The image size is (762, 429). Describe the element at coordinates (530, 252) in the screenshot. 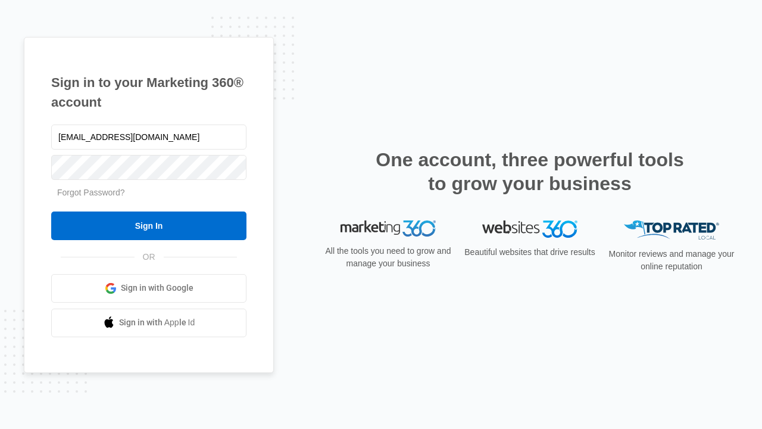

I see `p: Beautiful websites that drive results` at that location.